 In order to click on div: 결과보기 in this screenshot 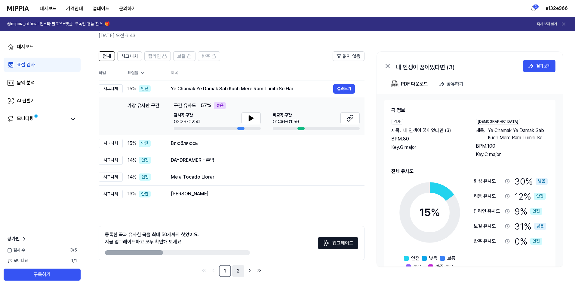, I will do `click(543, 66)`.